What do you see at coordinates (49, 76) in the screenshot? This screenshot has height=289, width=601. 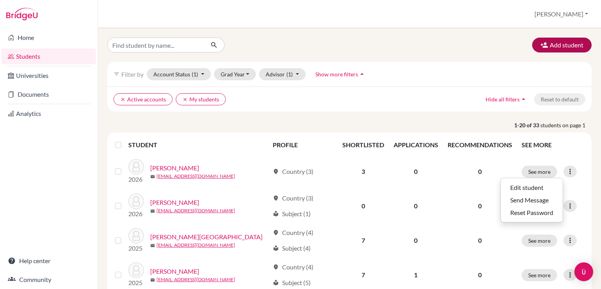 I see `a: Universities` at bounding box center [49, 76].